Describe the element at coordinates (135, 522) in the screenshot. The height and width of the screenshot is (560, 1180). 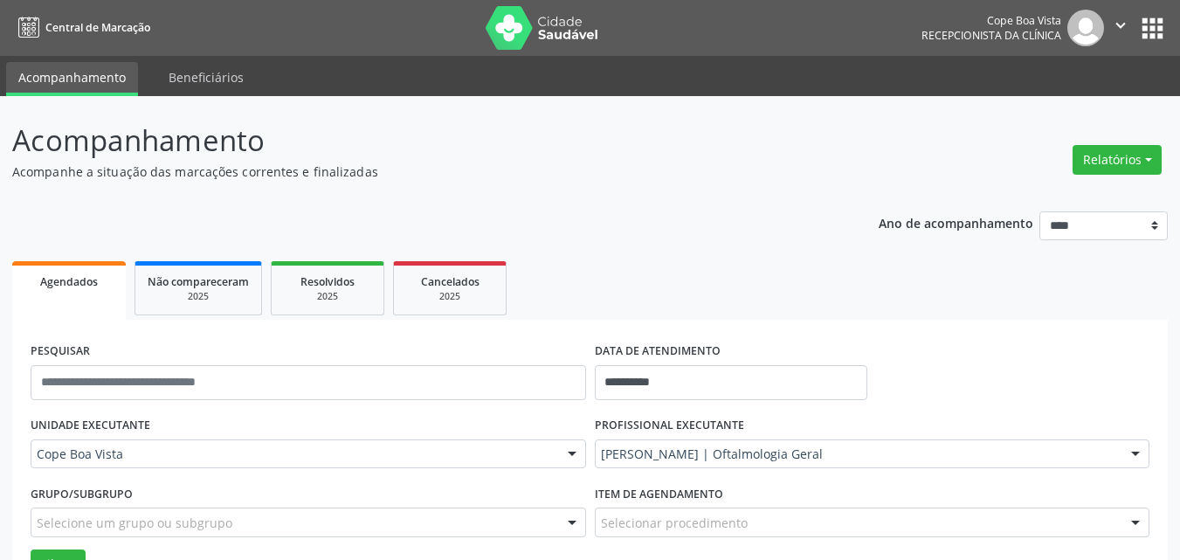
I see `span: Selecione um grupo ou subgrupo` at that location.